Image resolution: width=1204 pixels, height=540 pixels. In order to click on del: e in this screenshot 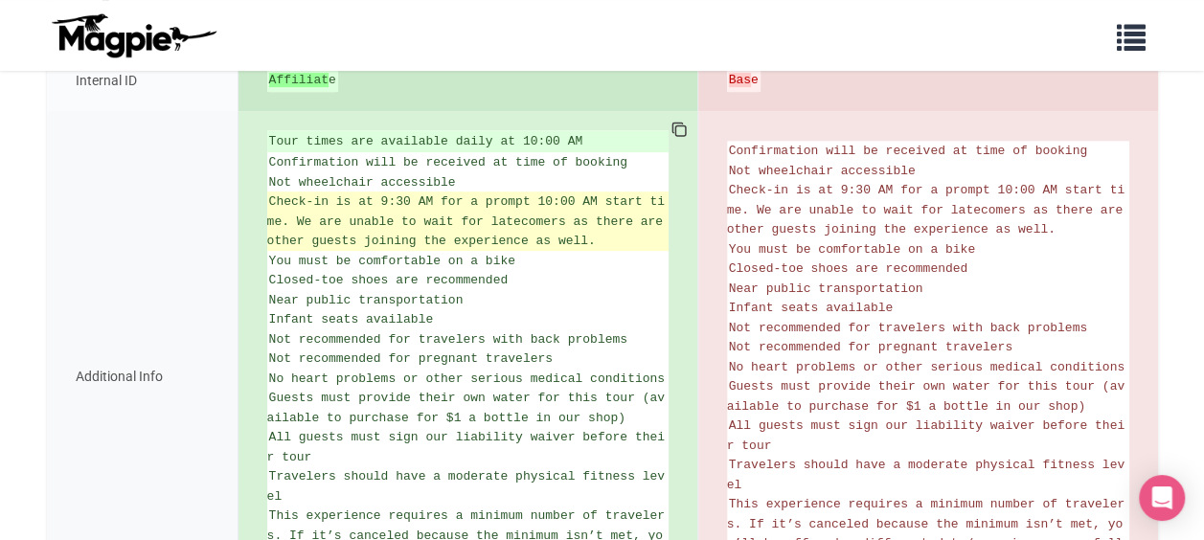, I will do `click(743, 80)`.